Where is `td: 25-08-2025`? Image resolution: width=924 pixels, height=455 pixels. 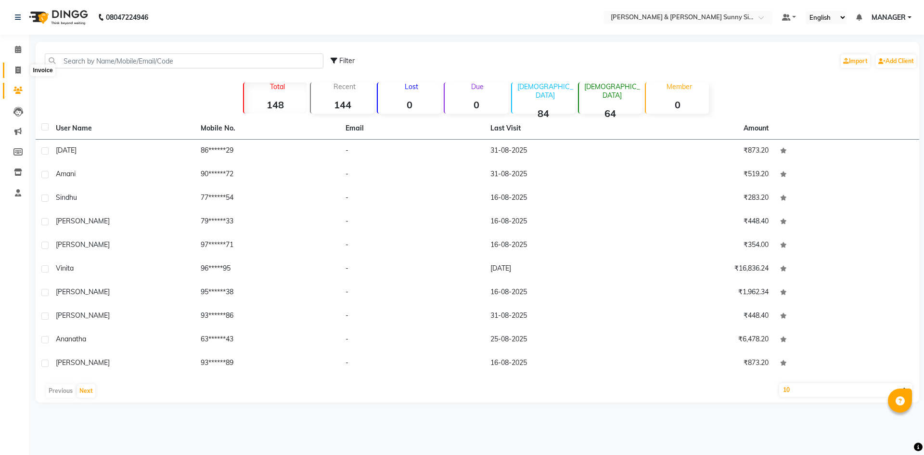
td: 25-08-2025 is located at coordinates (557, 340).